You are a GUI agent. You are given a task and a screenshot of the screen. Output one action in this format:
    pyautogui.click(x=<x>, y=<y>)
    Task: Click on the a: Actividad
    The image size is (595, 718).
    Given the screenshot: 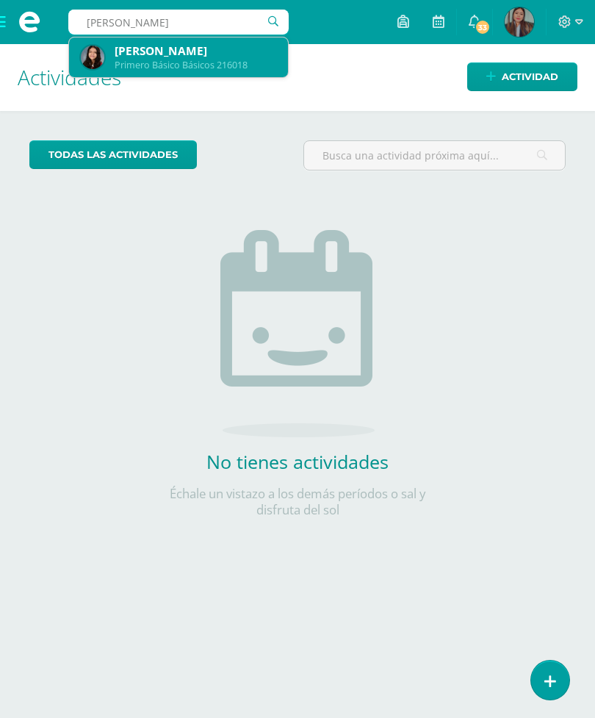 What is the action you would take?
    pyautogui.click(x=522, y=76)
    